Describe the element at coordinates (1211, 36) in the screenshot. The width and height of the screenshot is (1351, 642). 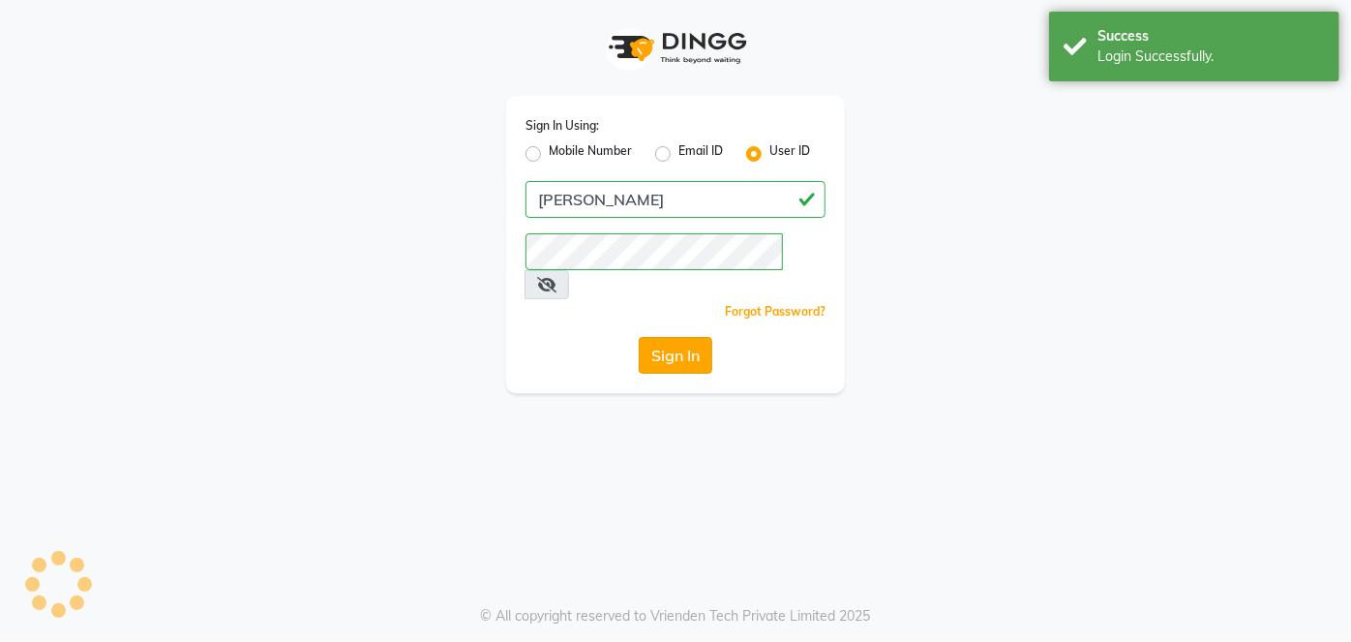
I see `div: Success` at that location.